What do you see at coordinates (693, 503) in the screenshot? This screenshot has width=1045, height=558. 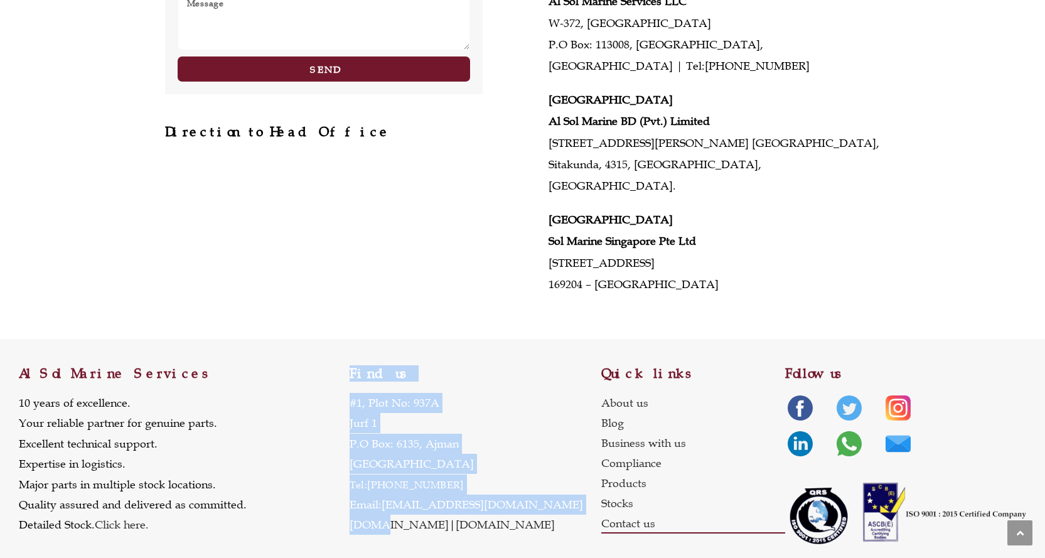 I see `a: Stocks` at bounding box center [693, 503].